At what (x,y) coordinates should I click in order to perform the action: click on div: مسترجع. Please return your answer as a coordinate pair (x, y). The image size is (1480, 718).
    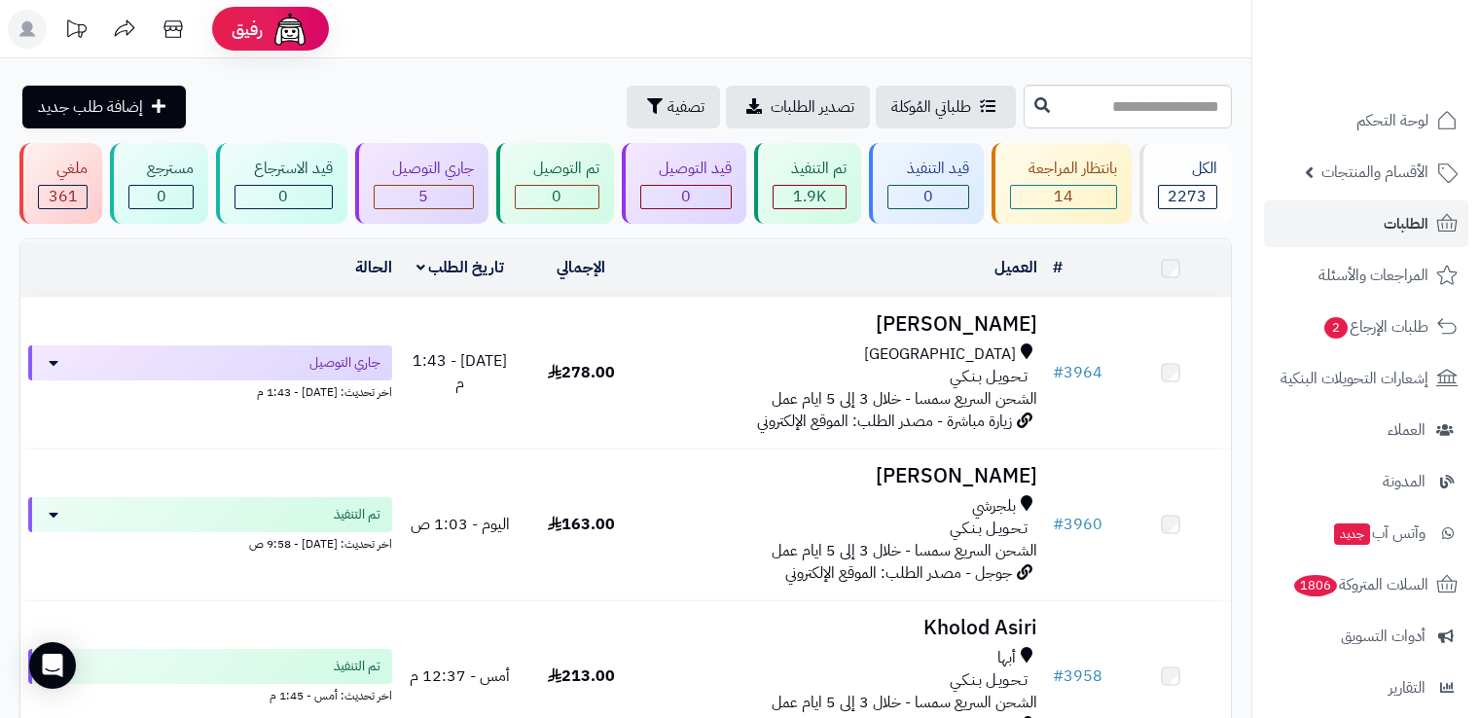
    Looking at the image, I should click on (161, 168).